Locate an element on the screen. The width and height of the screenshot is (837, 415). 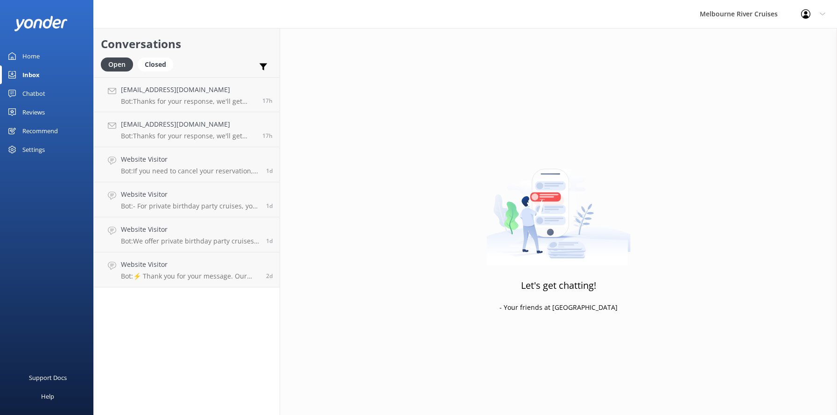
div: Open is located at coordinates (117, 64).